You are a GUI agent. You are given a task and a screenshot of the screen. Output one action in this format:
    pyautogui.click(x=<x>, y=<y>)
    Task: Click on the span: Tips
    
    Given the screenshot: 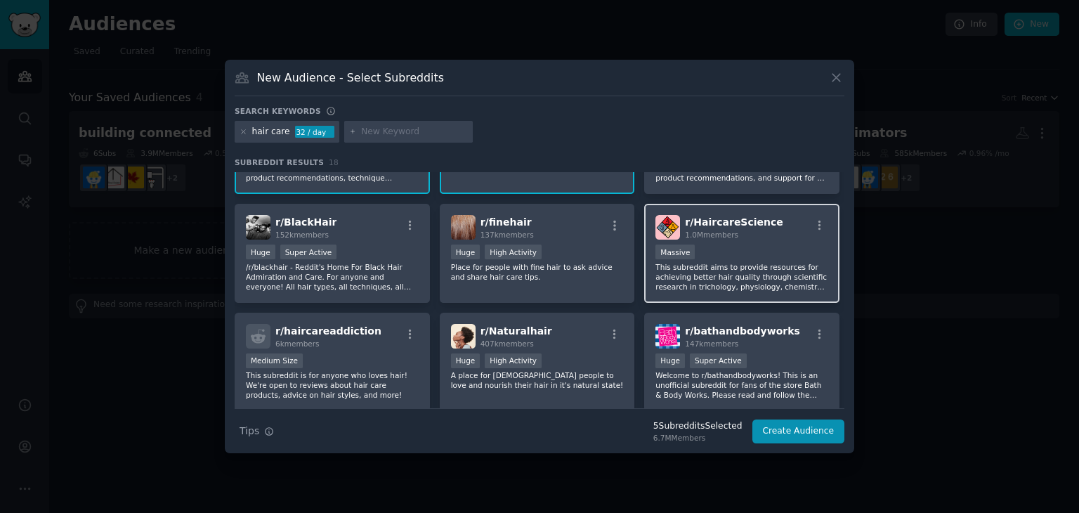 What is the action you would take?
    pyautogui.click(x=249, y=431)
    